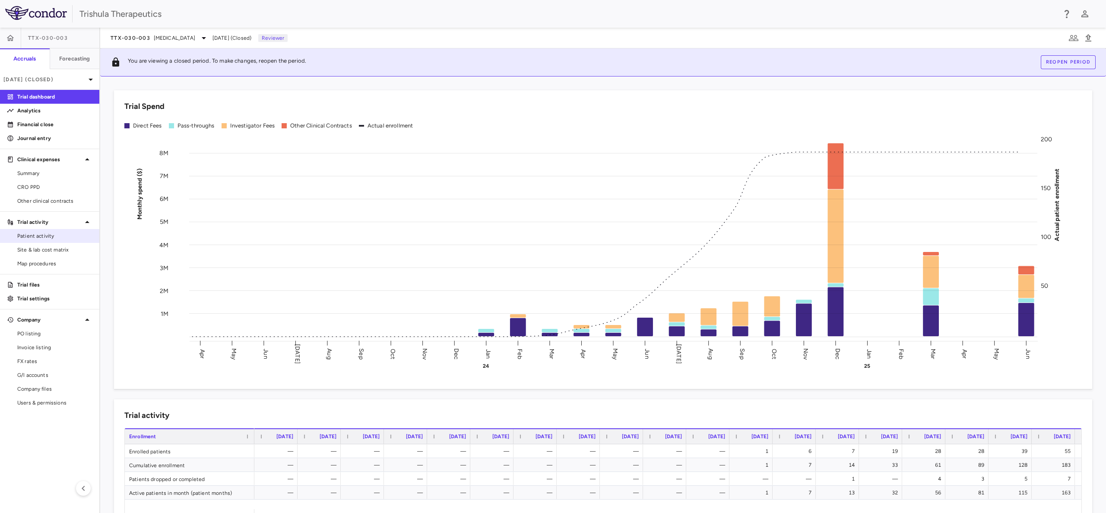 Image resolution: width=1106 pixels, height=513 pixels. Describe the element at coordinates (164, 244) in the screenshot. I see `tspan: 4M` at that location.